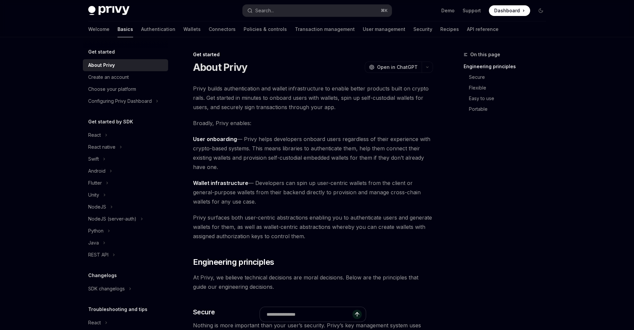 This screenshot has height=330, width=634. What do you see at coordinates (96, 231) in the screenshot?
I see `div: Python` at bounding box center [96, 231].